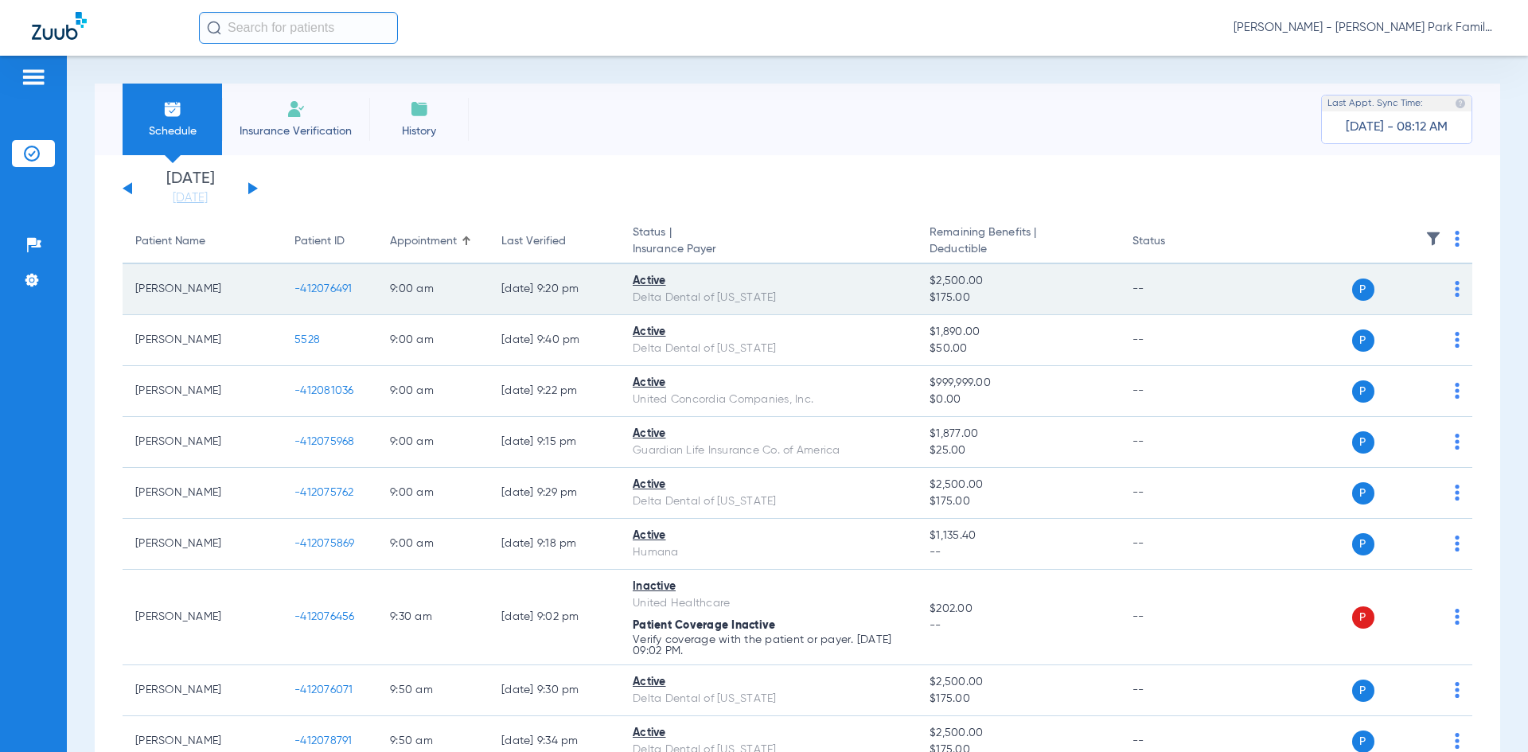 The width and height of the screenshot is (1528, 752). I want to click on span: -412081036, so click(324, 391).